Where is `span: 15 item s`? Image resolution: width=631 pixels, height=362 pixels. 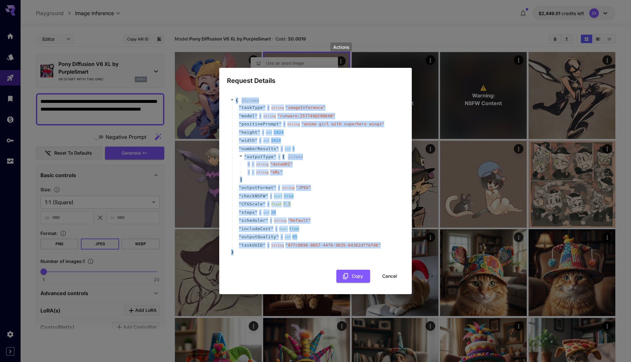 span: 15 item s is located at coordinates (250, 100).